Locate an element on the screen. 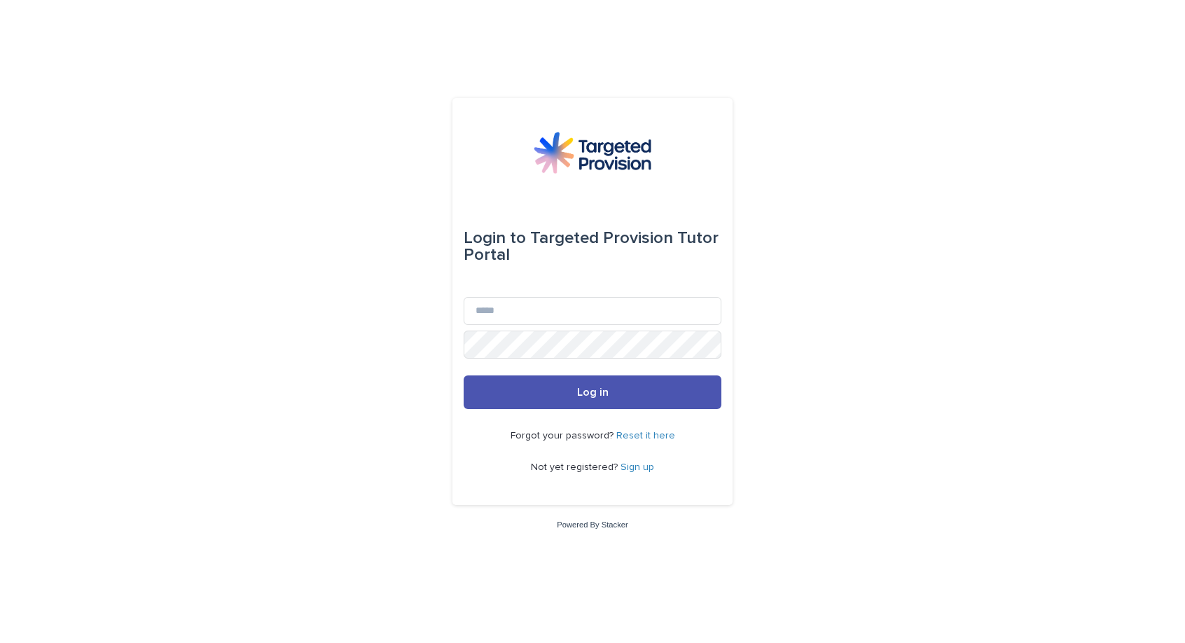  span: Log in is located at coordinates (593, 392).